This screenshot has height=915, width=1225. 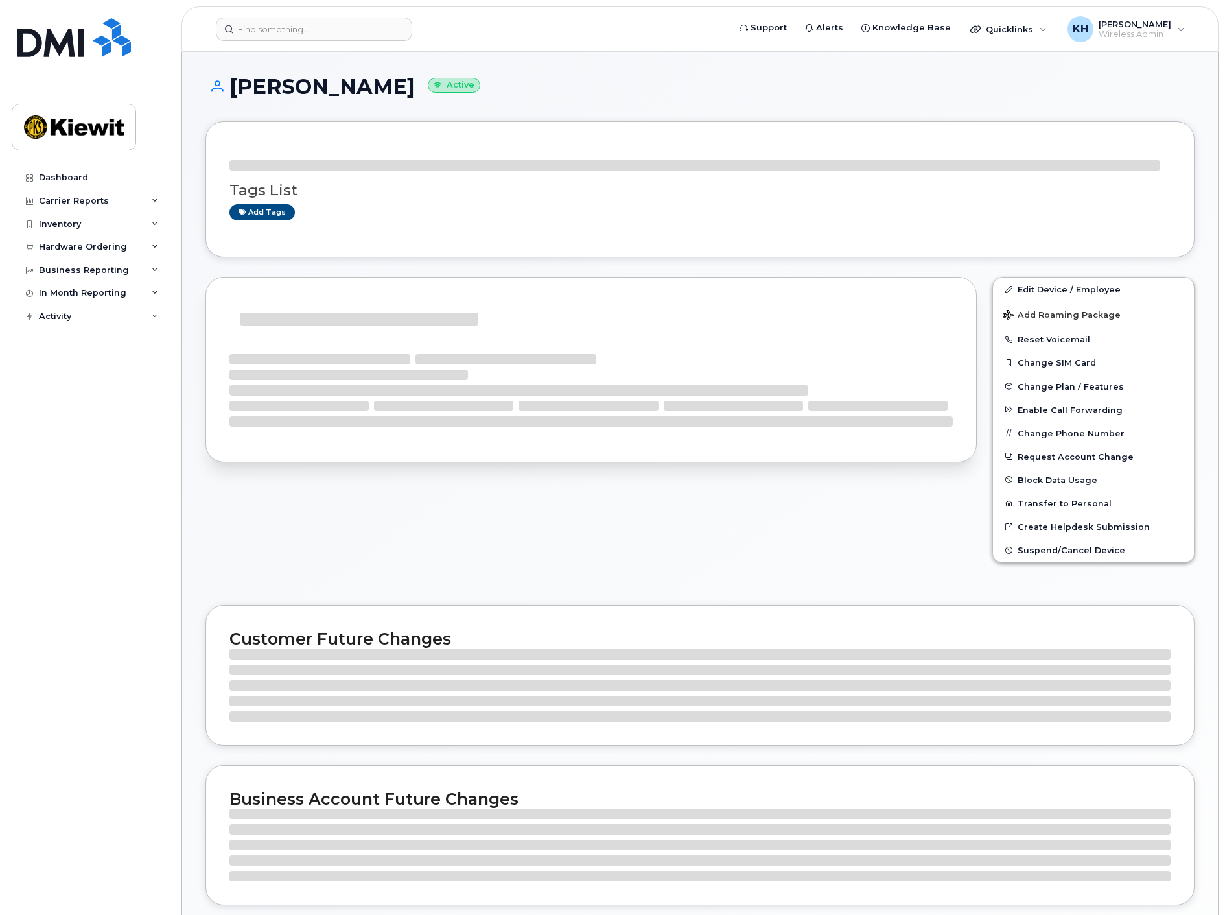 I want to click on button: Change Phone Number, so click(x=1093, y=433).